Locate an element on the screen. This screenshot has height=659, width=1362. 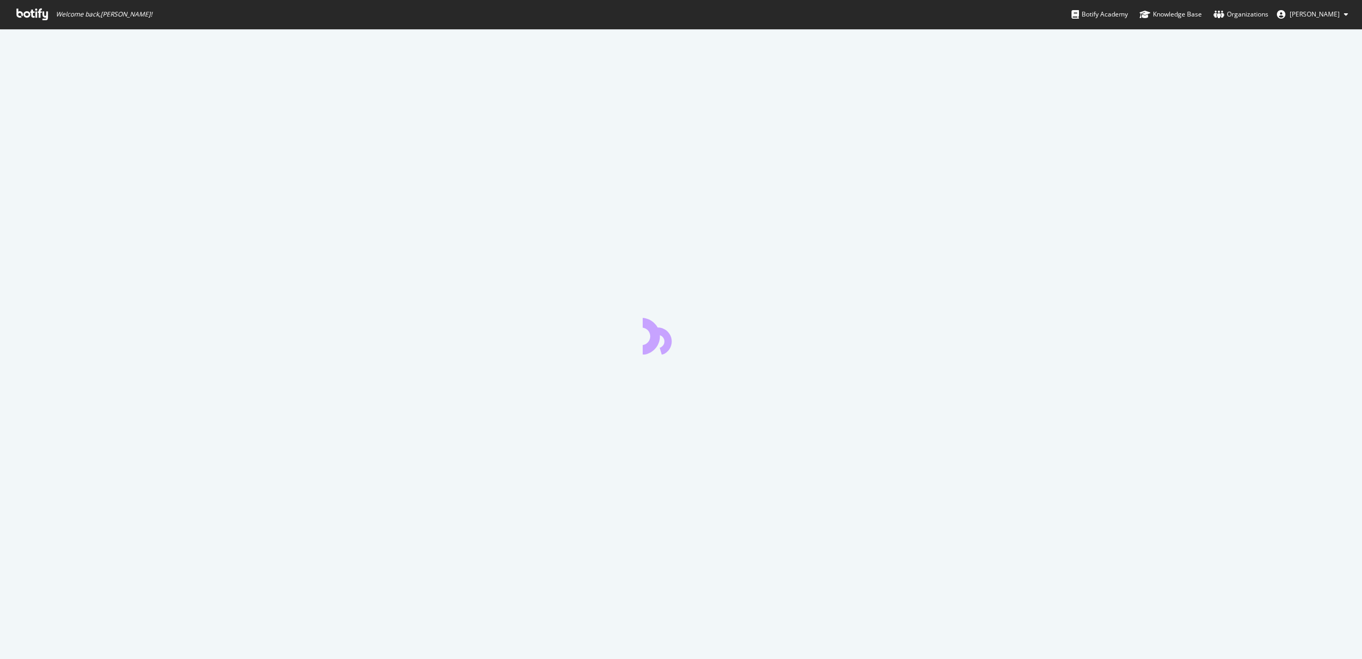
div: Knowledge Base is located at coordinates (1171, 14).